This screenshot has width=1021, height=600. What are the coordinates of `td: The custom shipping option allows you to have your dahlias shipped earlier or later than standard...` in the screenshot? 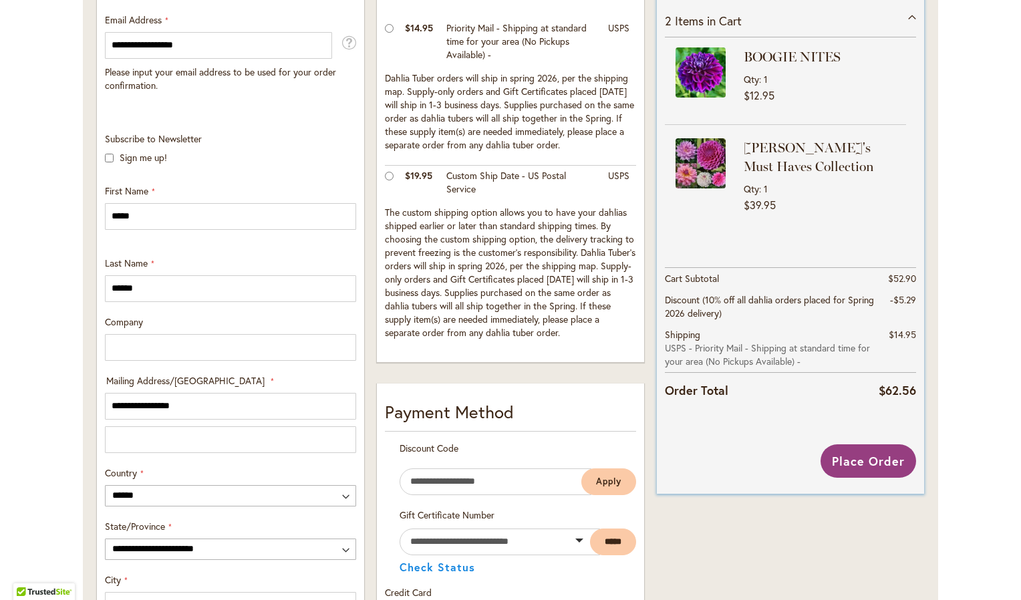 It's located at (510, 274).